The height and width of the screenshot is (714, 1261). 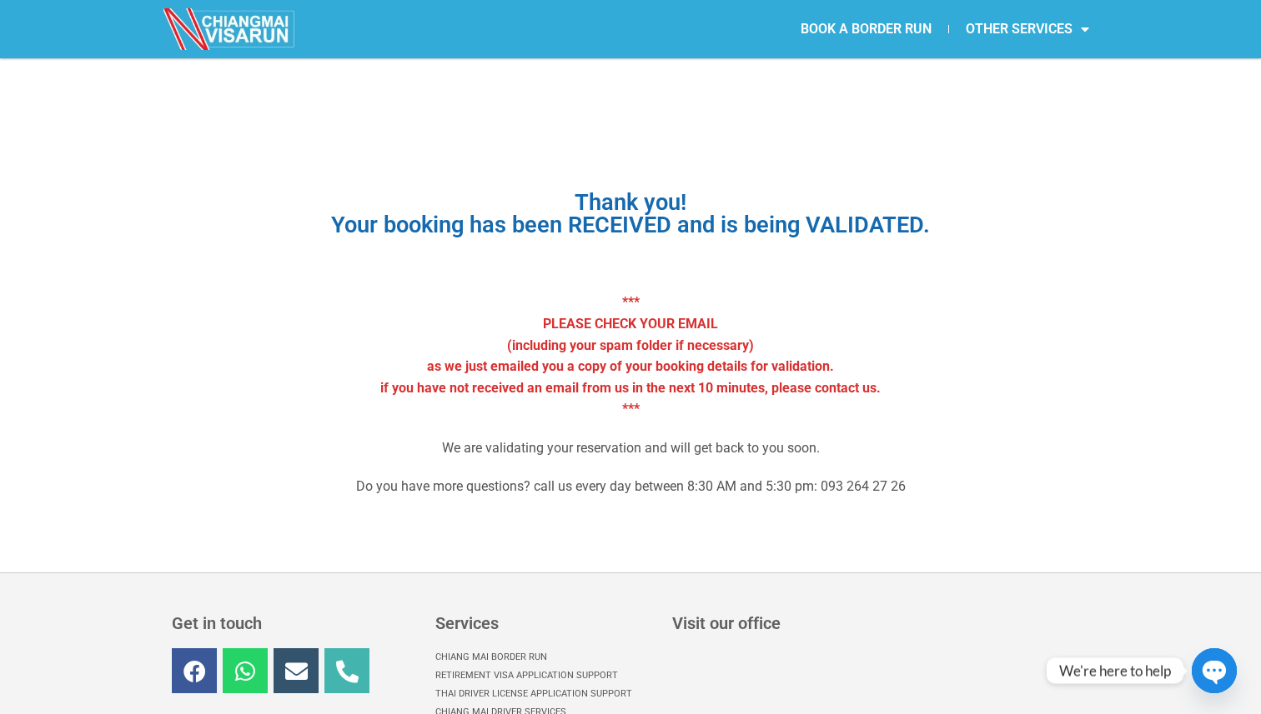 What do you see at coordinates (630, 487) in the screenshot?
I see `p: Do you have more questions? call us every day between 8:30 AM and 5:30 pm: 093 264 27 26` at bounding box center [630, 487].